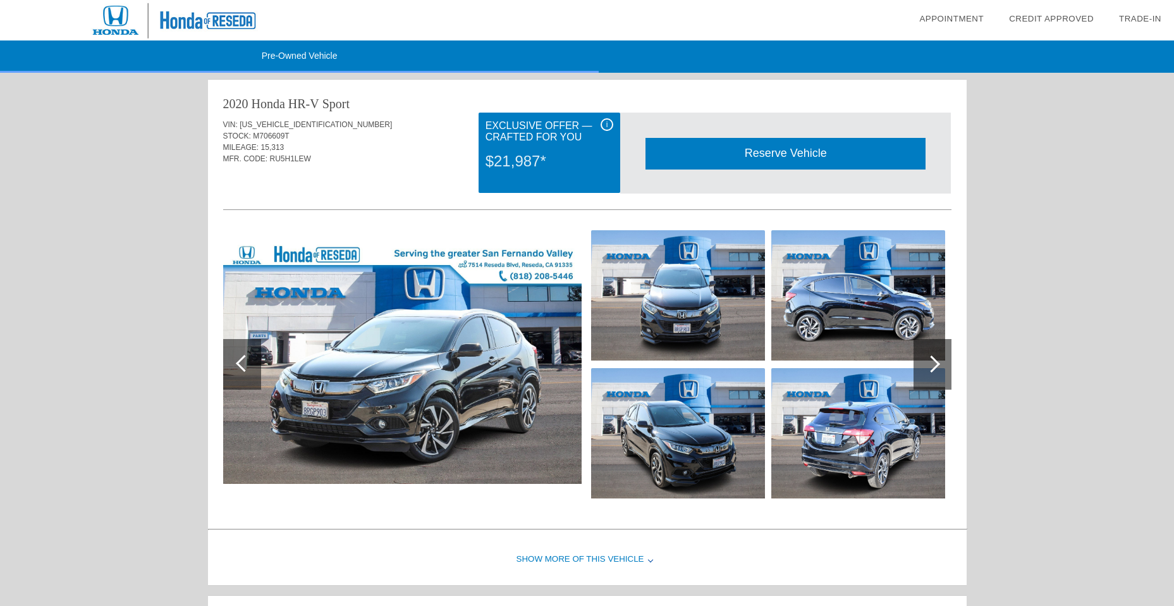 Image resolution: width=1174 pixels, height=606 pixels. Describe the element at coordinates (858, 295) in the screenshot. I see `img: 4.jpg` at that location.